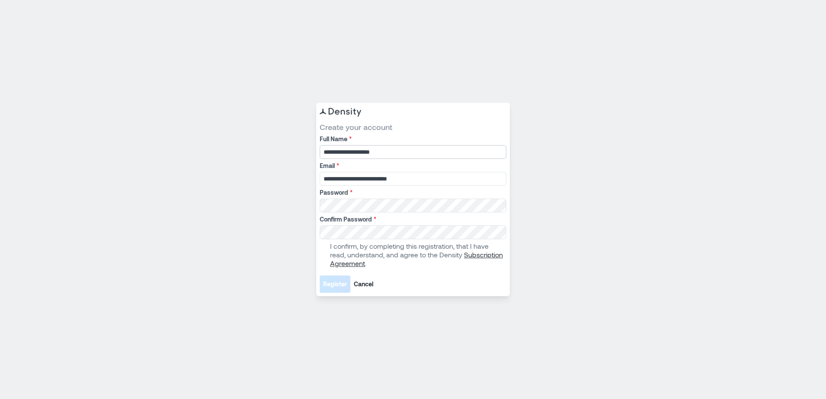  Describe the element at coordinates (412, 219) in the screenshot. I see `label: Confirm Password` at that location.